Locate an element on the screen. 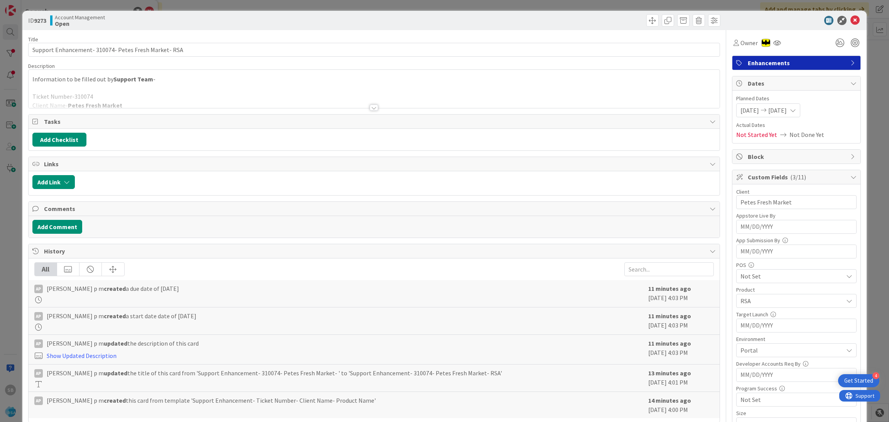  div: All is located at coordinates (46, 269).